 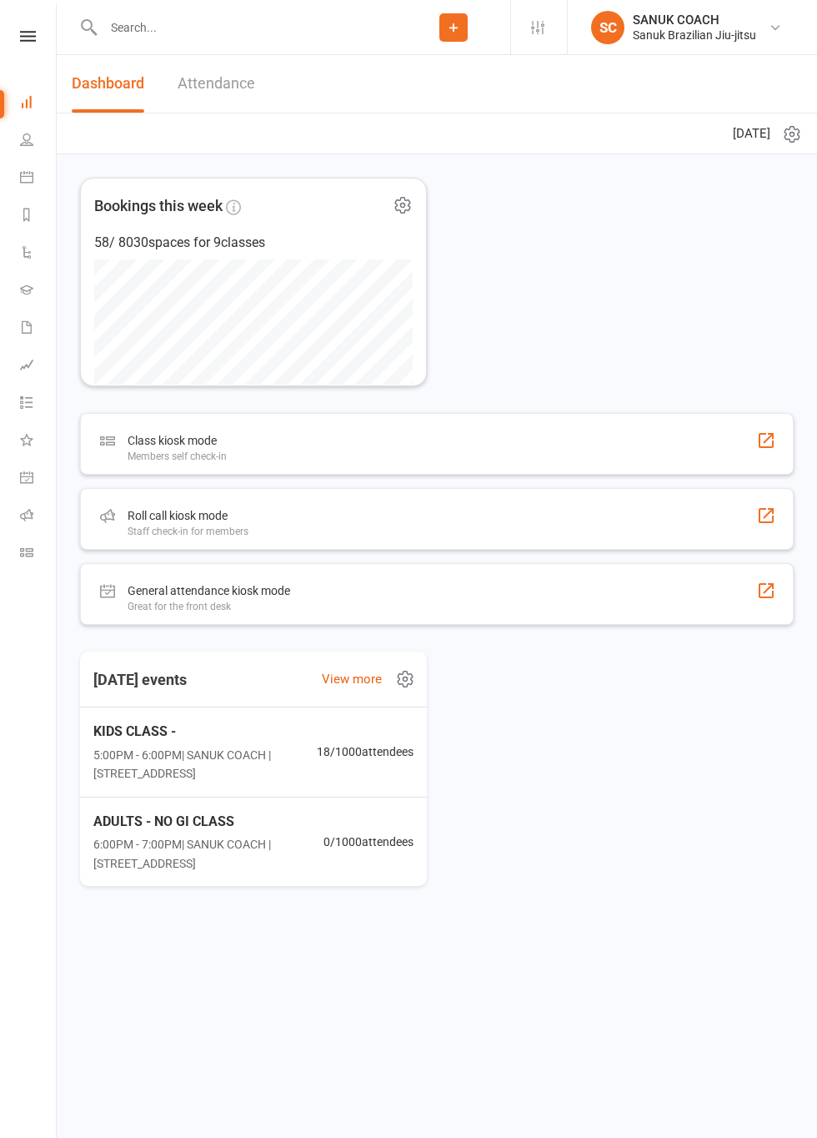 What do you see at coordinates (38, 216) in the screenshot?
I see `a: Reports` at bounding box center [38, 216].